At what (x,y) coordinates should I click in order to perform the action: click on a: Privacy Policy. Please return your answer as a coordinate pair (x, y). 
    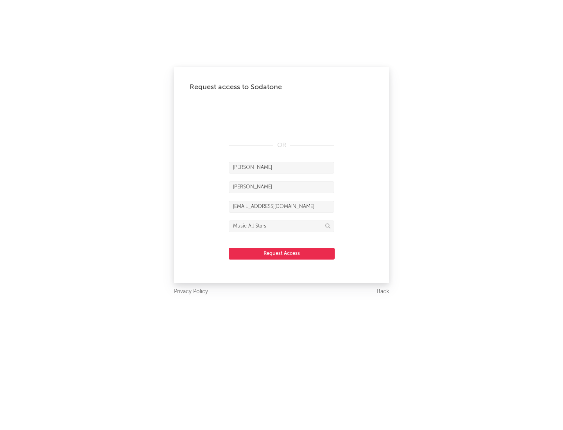
    Looking at the image, I should click on (191, 292).